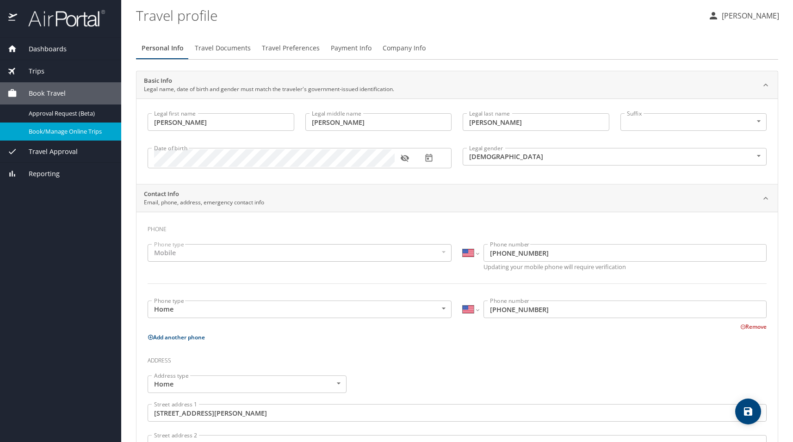 The width and height of the screenshot is (793, 442). Describe the element at coordinates (269, 89) in the screenshot. I see `p: Legal name, date of birth and gender must match the traveler's government-issued identification.` at that location.